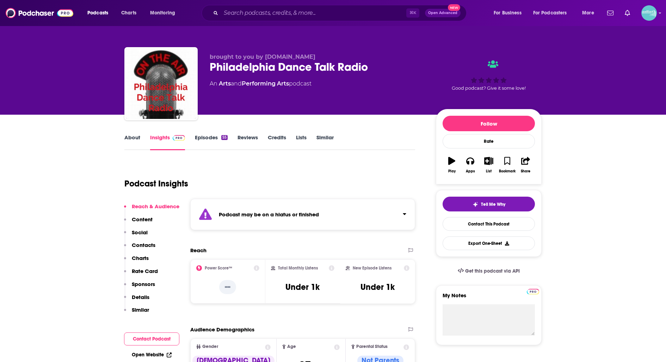 This screenshot has width=666, height=362. Describe the element at coordinates (151, 355) in the screenshot. I see `a: Open Website` at that location.